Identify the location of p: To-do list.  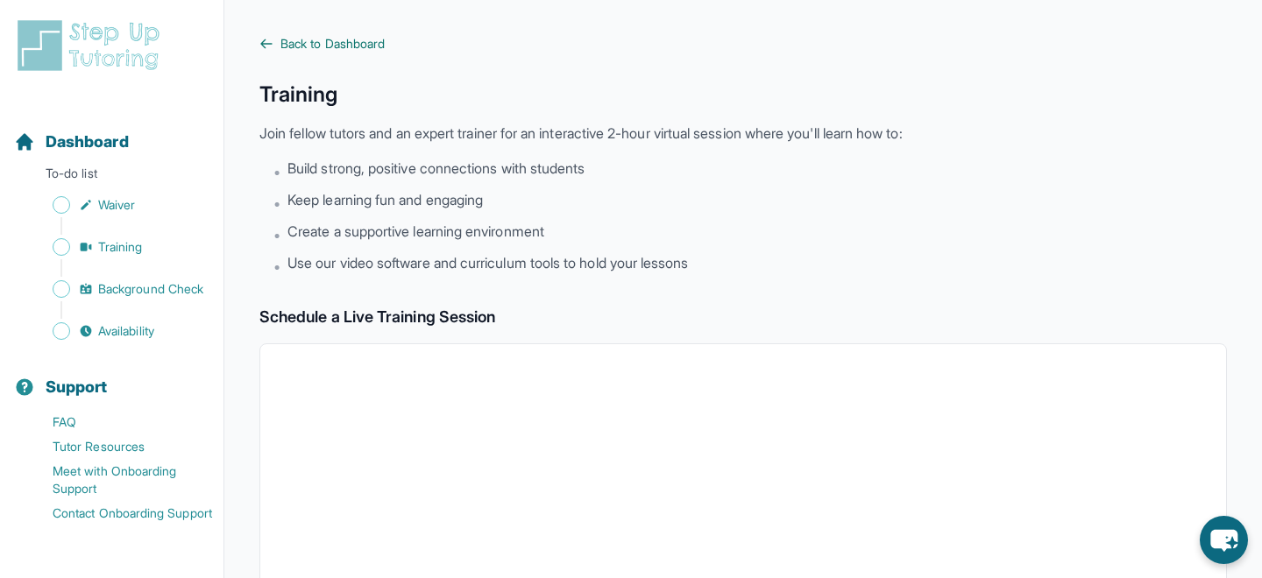
(111, 177).